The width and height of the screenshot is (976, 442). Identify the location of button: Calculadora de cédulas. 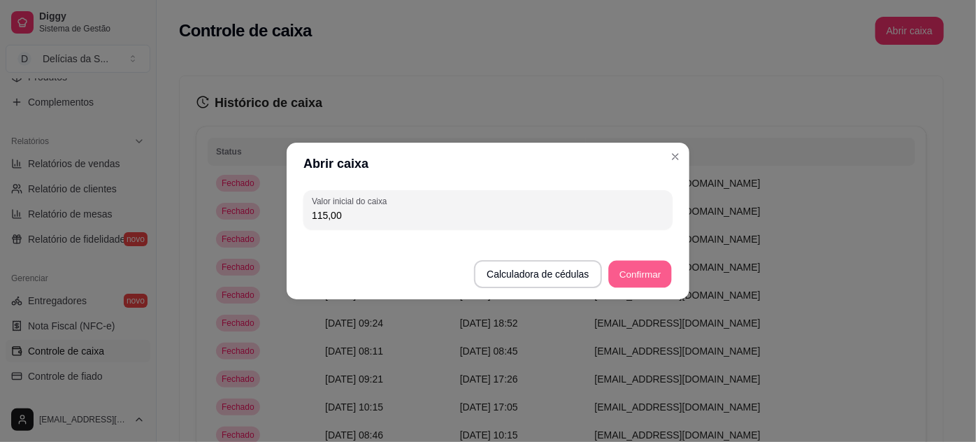
(538, 274).